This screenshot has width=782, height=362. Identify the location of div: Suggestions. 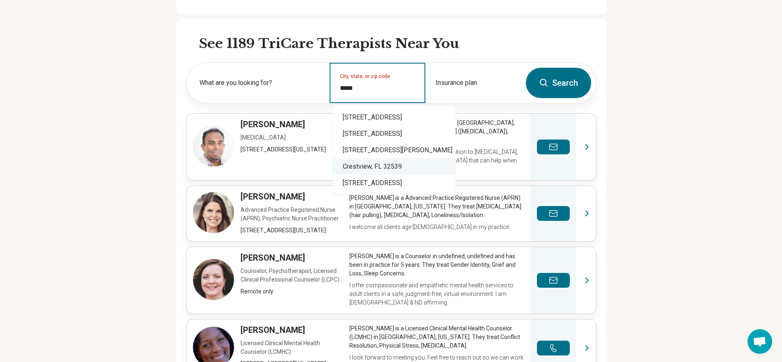
(394, 150).